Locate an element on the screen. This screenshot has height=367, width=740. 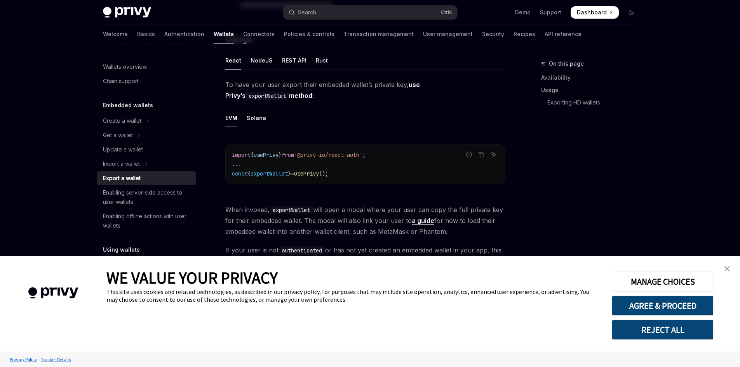
div: Import a wallet is located at coordinates (121, 164).